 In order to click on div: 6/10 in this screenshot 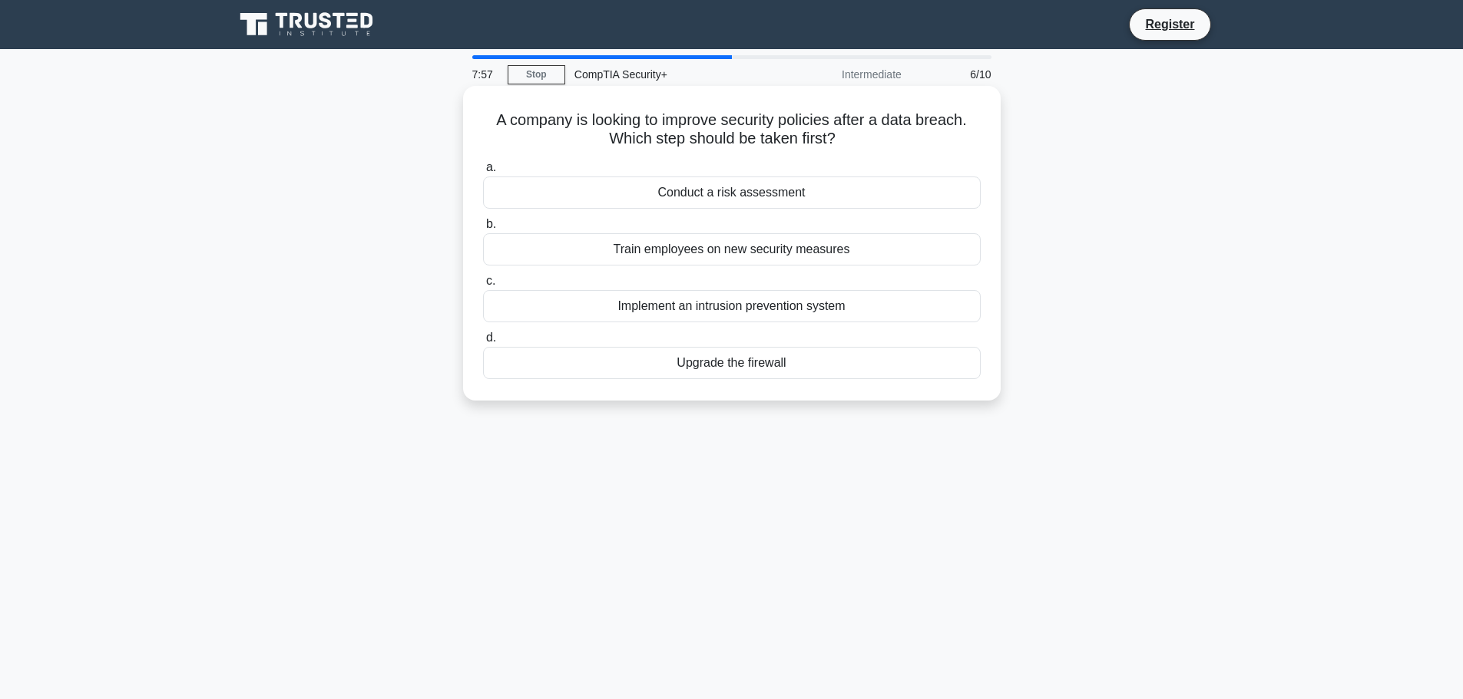, I will do `click(955, 74)`.